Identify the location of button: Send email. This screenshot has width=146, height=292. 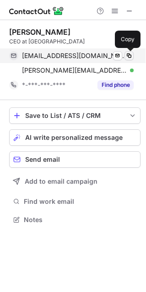
(74, 159).